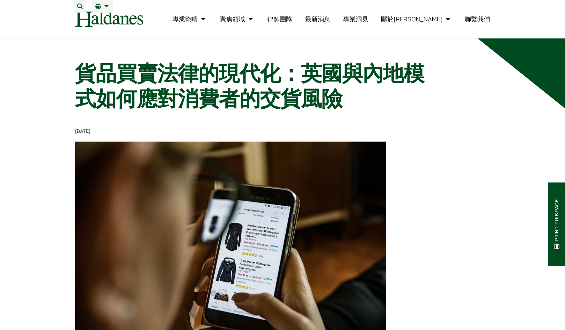 The width and height of the screenshot is (565, 330). I want to click on a: 繁, so click(103, 6).